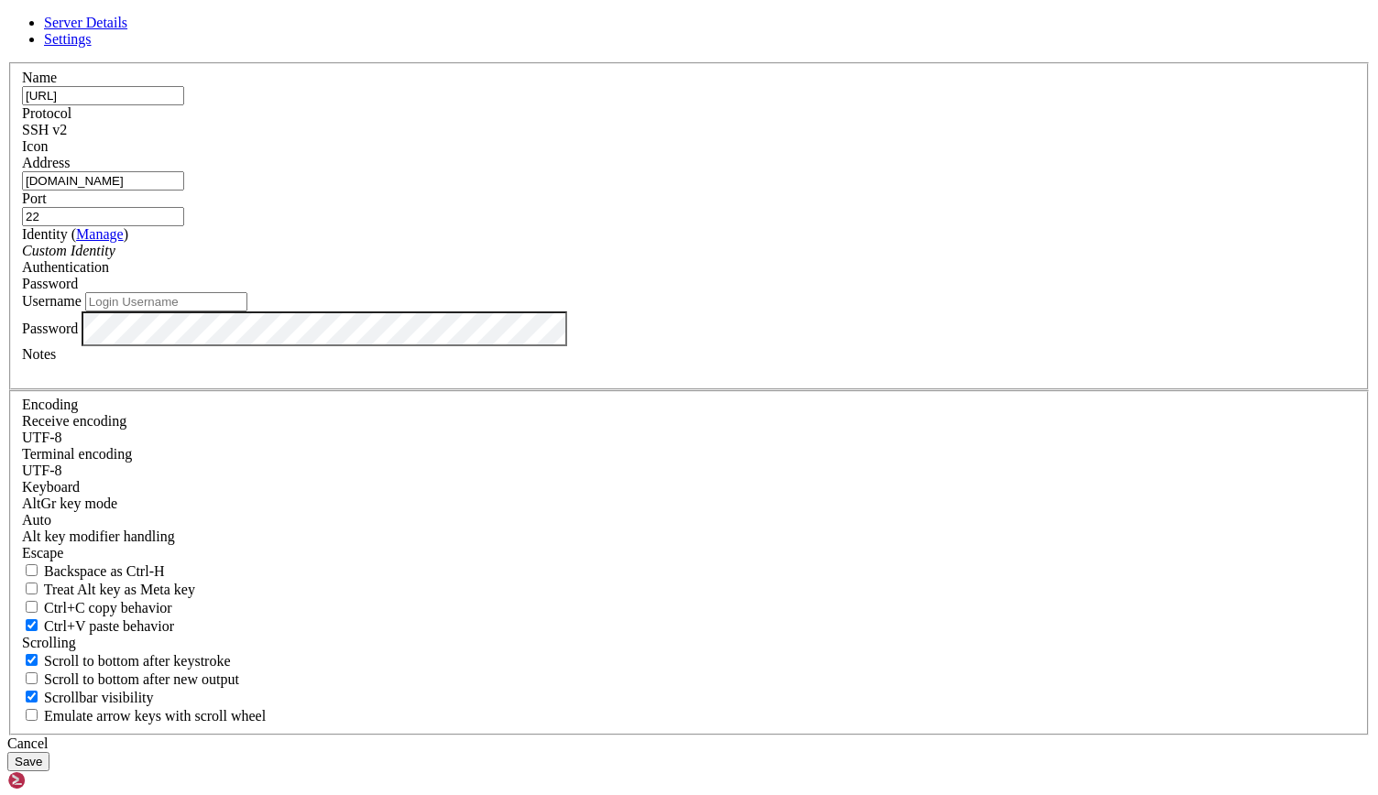  What do you see at coordinates (68, 38) in the screenshot?
I see `a: Settings` at bounding box center [68, 38].